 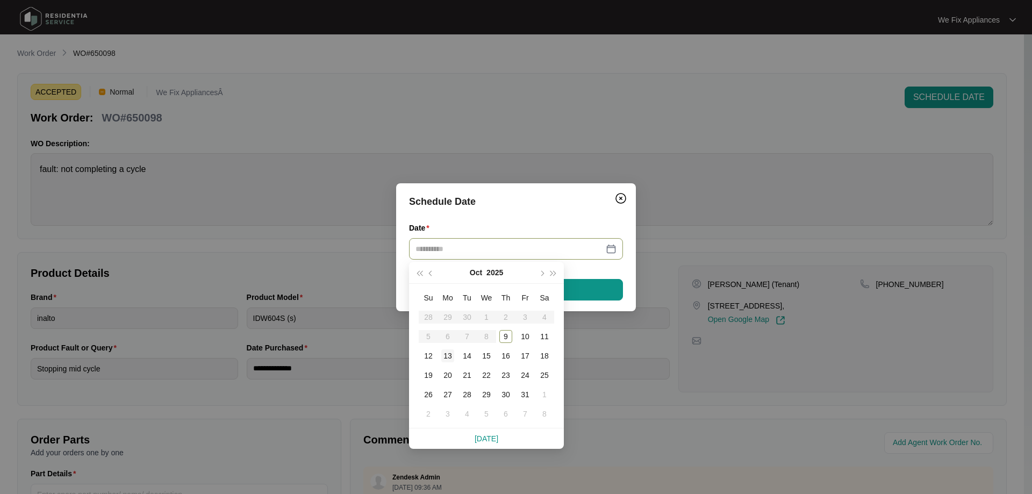 I want to click on td: 2025-10-31, so click(x=525, y=394).